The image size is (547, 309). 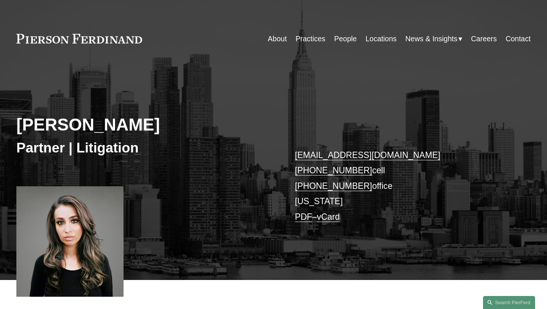 What do you see at coordinates (518, 39) in the screenshot?
I see `a: Contact` at bounding box center [518, 39].